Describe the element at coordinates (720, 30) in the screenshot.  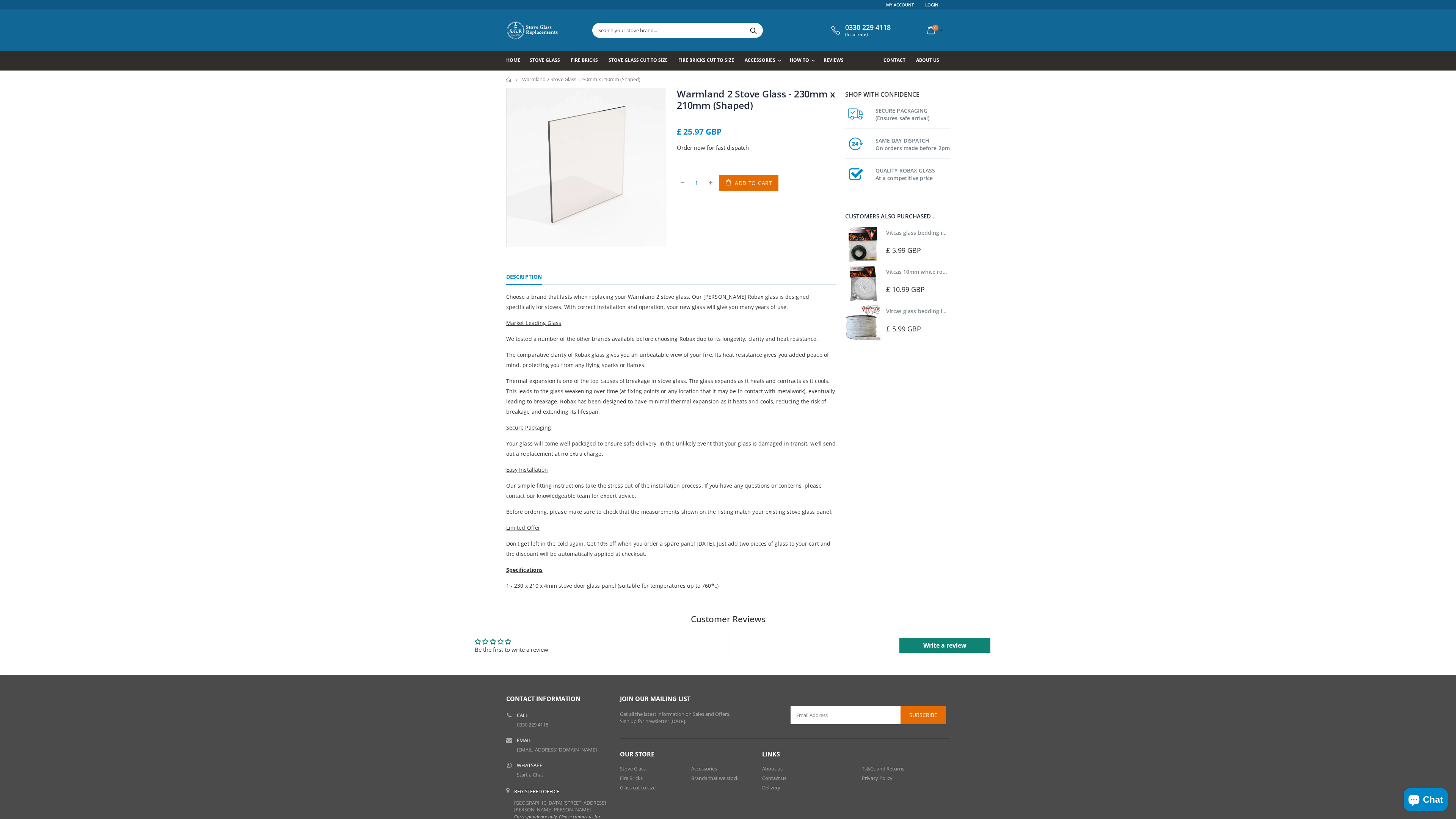
I see `input: Search your stove brand...` at that location.